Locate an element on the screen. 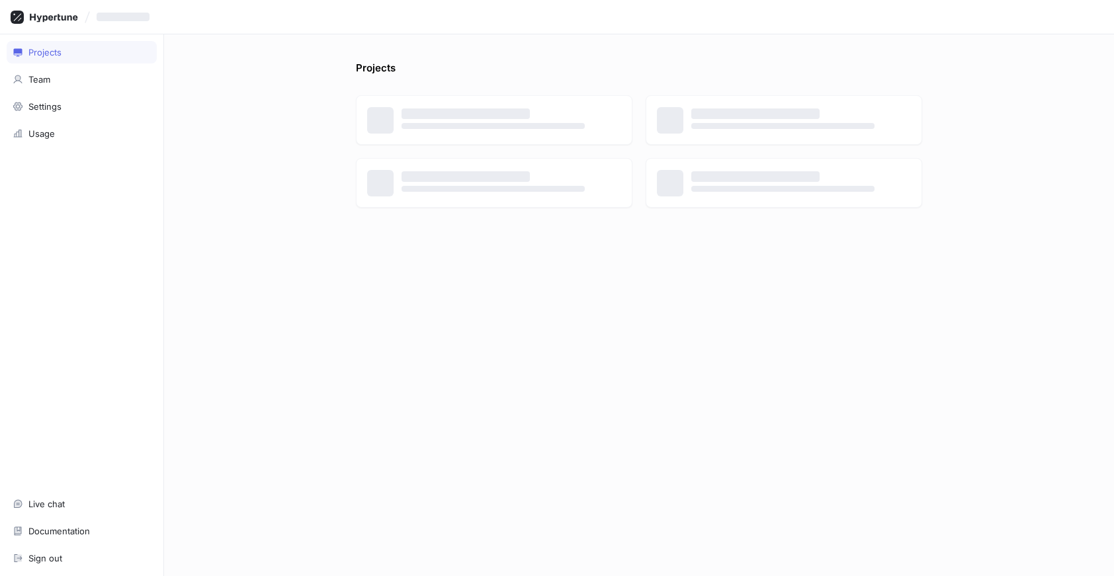  div: Sign out is located at coordinates (45, 558).